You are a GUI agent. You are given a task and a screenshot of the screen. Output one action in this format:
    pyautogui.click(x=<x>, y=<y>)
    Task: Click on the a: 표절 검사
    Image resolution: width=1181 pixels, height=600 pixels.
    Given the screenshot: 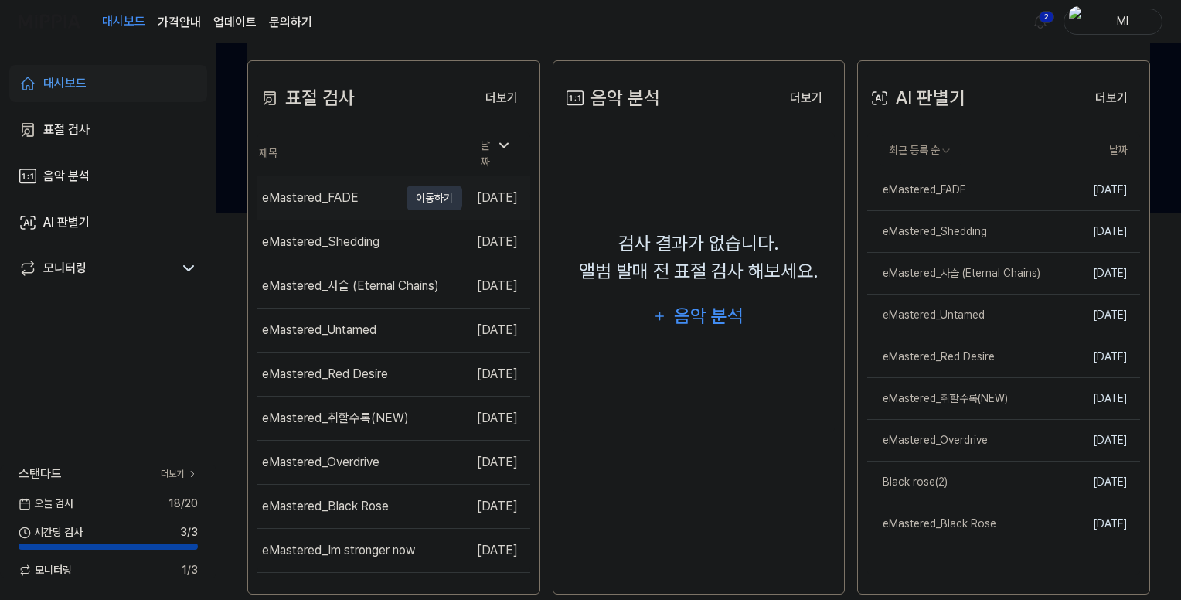 What is the action you would take?
    pyautogui.click(x=108, y=130)
    